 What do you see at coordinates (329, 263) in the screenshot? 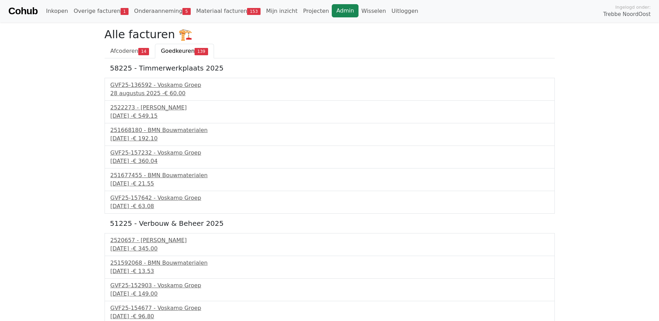
I see `div: 251592068 - BMN Bouwmaterialen` at bounding box center [329, 263].